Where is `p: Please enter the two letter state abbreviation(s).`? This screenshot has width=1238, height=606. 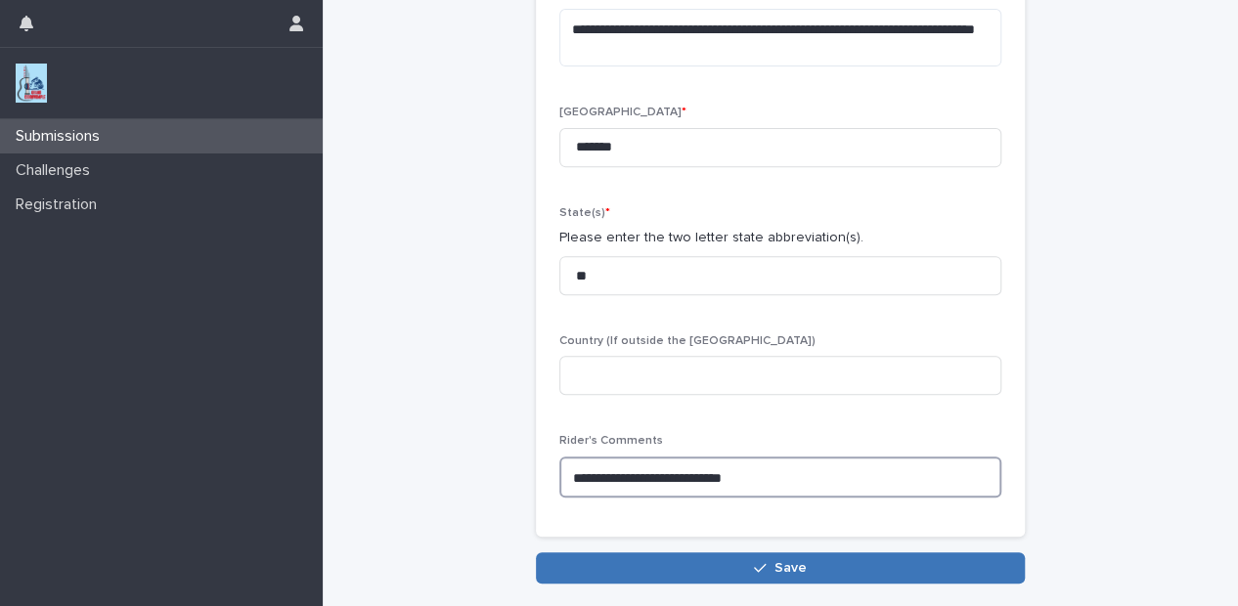 p: Please enter the two letter state abbreviation(s). is located at coordinates (781, 238).